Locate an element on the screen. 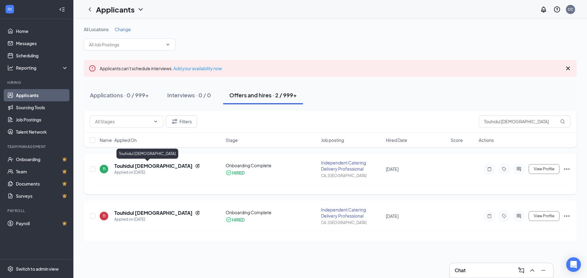 This screenshot has width=587, height=278. svg: QuestionInfo is located at coordinates (557, 9).